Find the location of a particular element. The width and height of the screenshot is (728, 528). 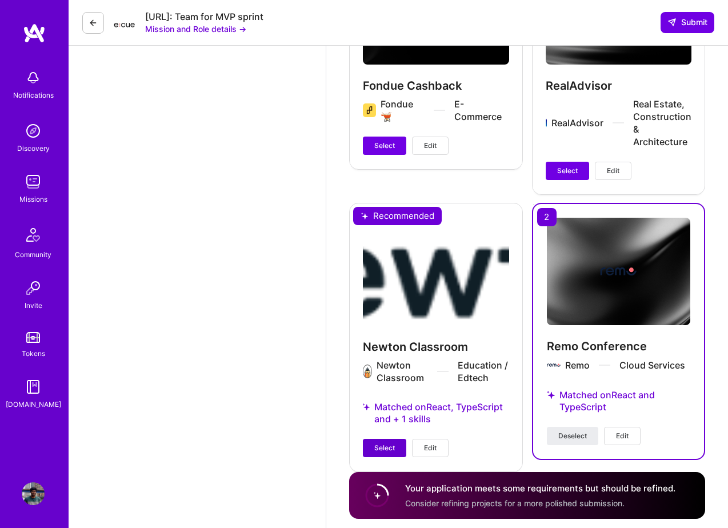

i: icon SendLight is located at coordinates (672, 22).